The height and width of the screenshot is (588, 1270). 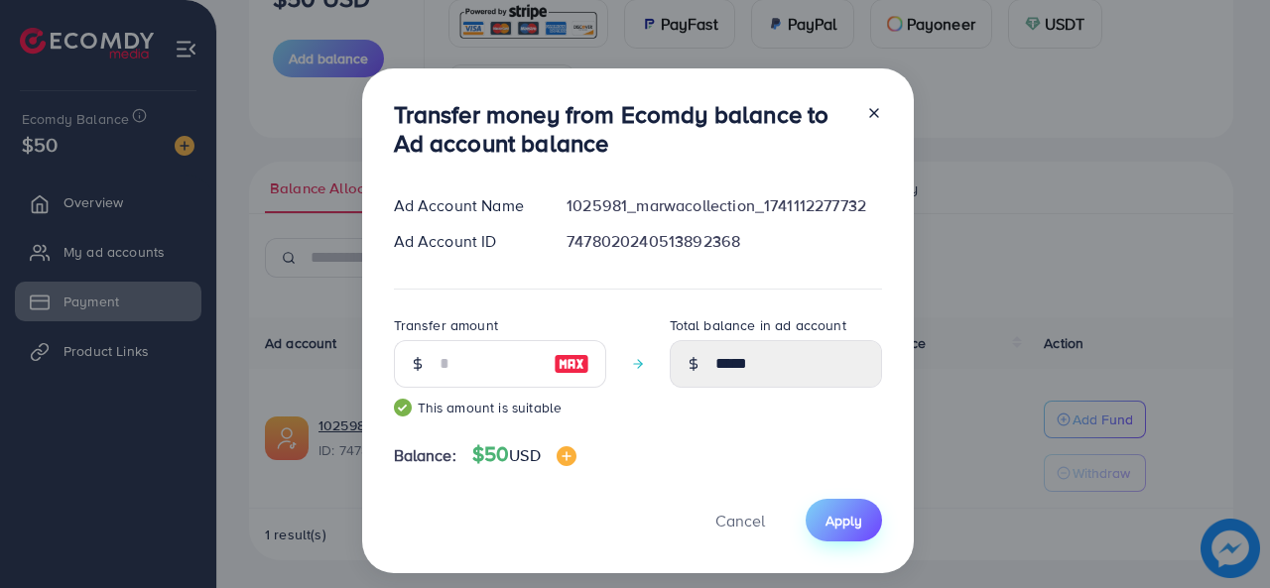 What do you see at coordinates (740, 520) in the screenshot?
I see `button: Cancel` at bounding box center [740, 520].